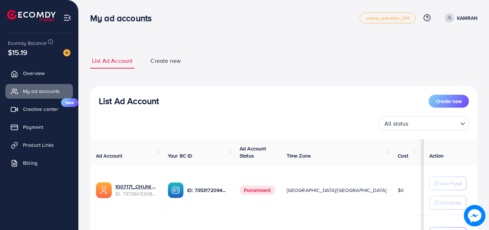  What do you see at coordinates (39, 91) in the screenshot?
I see `a: My ad accounts` at bounding box center [39, 91].